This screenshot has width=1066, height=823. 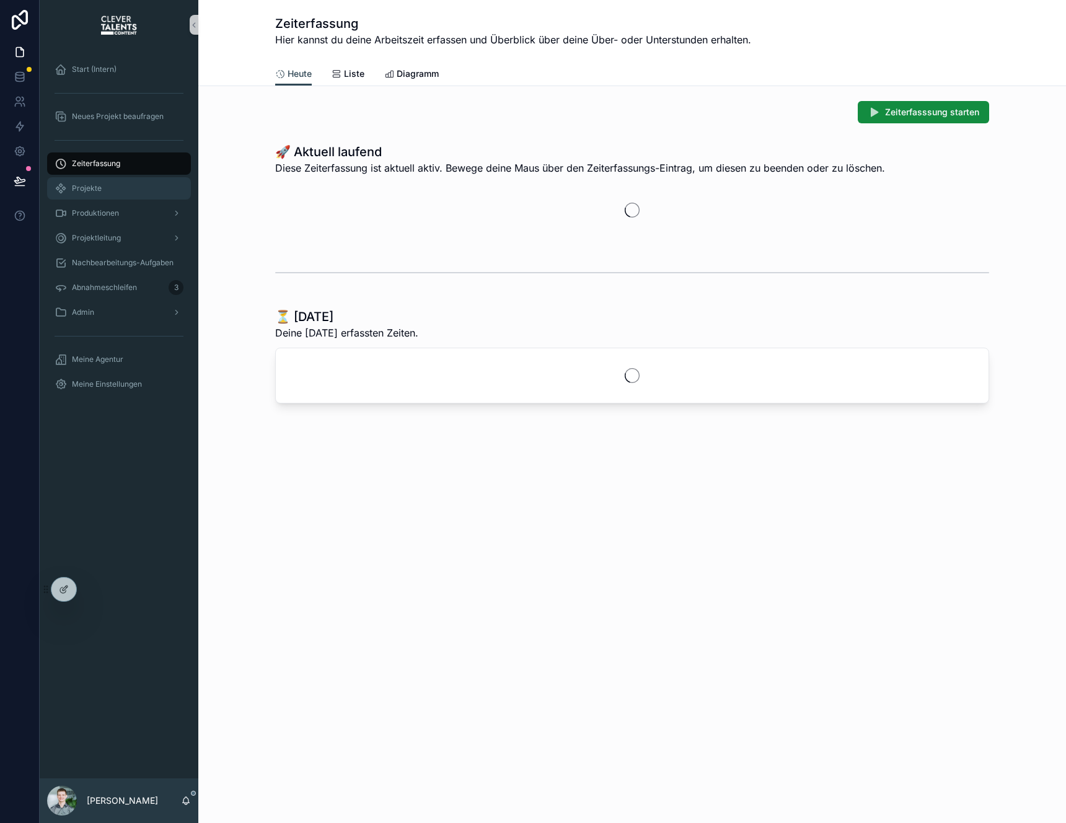 I want to click on a: Abnahmeschleifen3, so click(x=119, y=287).